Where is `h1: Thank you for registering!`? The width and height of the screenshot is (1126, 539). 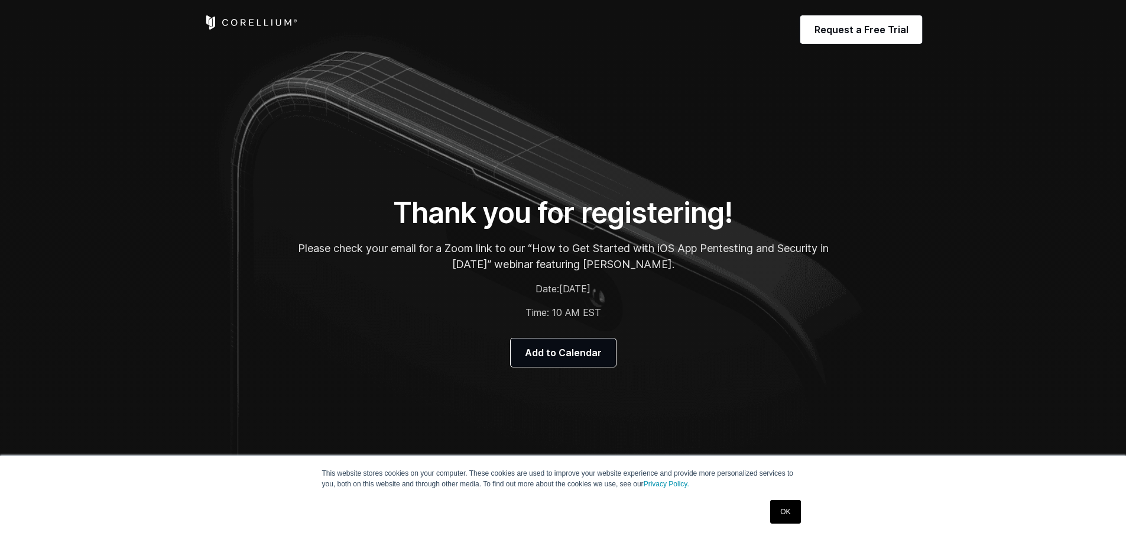
h1: Thank you for registering! is located at coordinates (563, 213).